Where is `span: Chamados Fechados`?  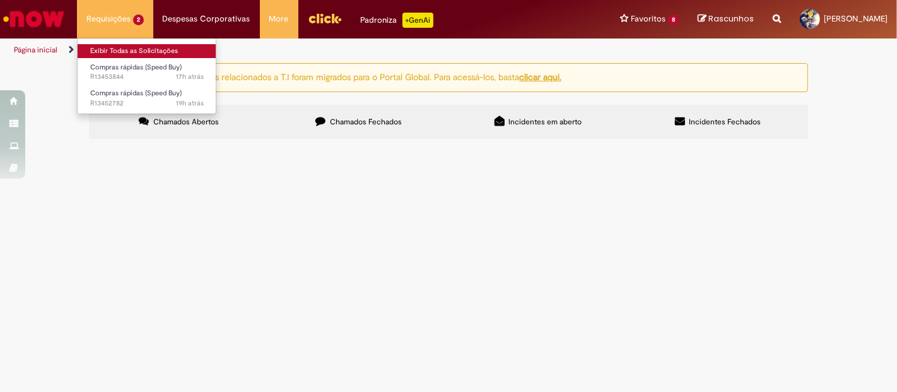
span: Chamados Fechados is located at coordinates (366, 122).